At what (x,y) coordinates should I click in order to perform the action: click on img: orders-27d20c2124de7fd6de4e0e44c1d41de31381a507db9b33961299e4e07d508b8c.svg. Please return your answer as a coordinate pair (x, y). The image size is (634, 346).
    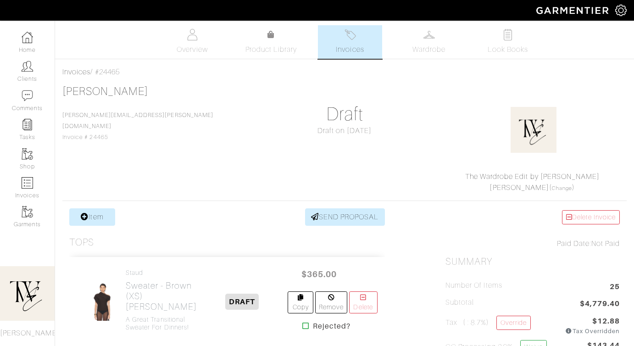
    Looking at the image, I should click on (350, 34).